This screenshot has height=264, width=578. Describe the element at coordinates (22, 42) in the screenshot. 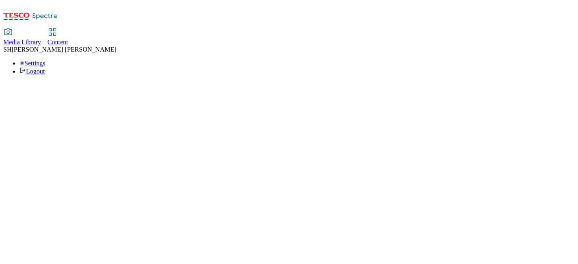

I see `span: Media Library` at that location.